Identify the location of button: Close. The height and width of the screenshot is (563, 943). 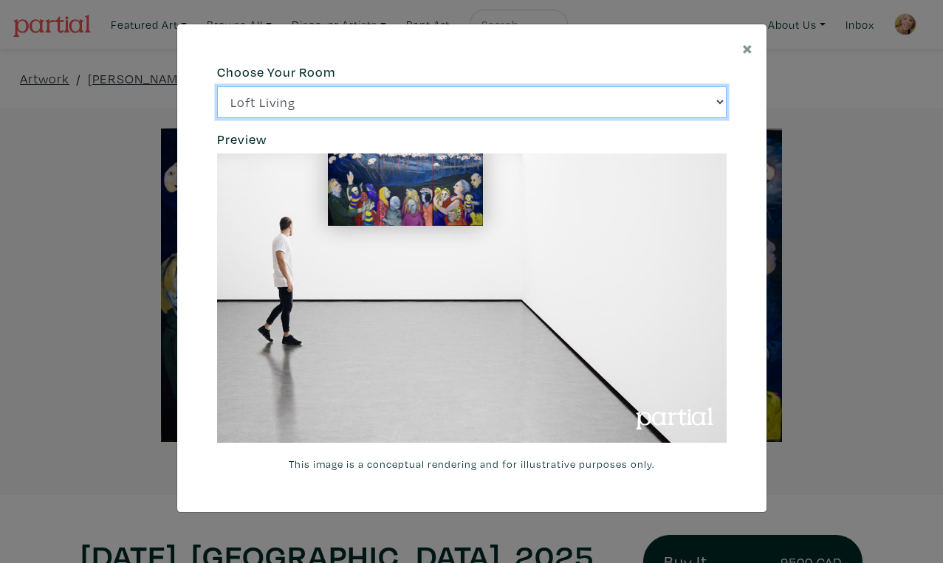
(747, 47).